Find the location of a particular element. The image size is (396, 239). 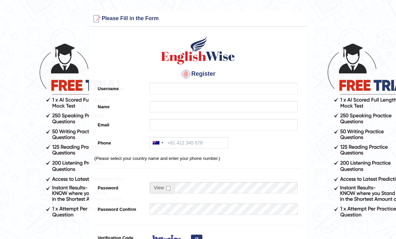

h4: Register is located at coordinates (198, 74).